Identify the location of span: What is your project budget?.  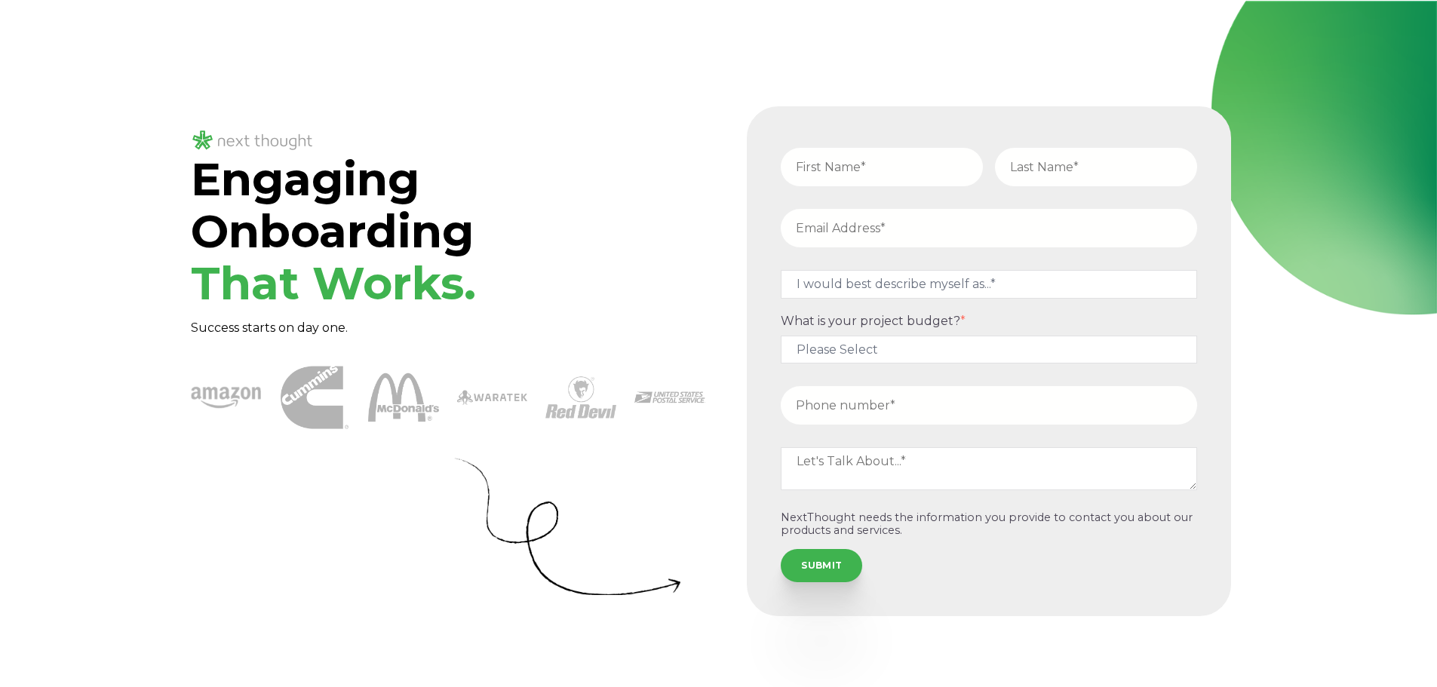
(870, 321).